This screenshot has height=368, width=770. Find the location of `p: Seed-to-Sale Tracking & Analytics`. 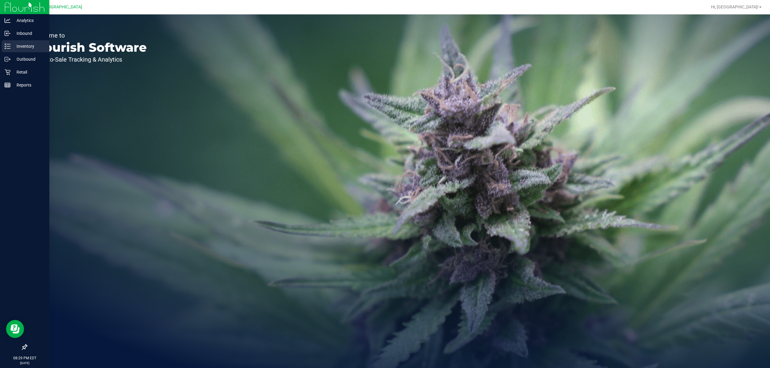

p: Seed-to-Sale Tracking & Analytics is located at coordinates (90, 60).